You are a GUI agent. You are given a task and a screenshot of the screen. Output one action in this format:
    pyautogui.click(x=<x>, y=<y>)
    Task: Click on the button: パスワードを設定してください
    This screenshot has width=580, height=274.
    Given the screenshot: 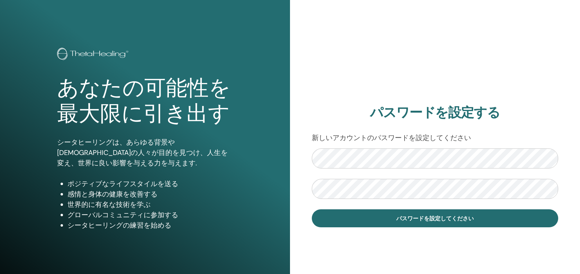 What is the action you would take?
    pyautogui.click(x=435, y=218)
    